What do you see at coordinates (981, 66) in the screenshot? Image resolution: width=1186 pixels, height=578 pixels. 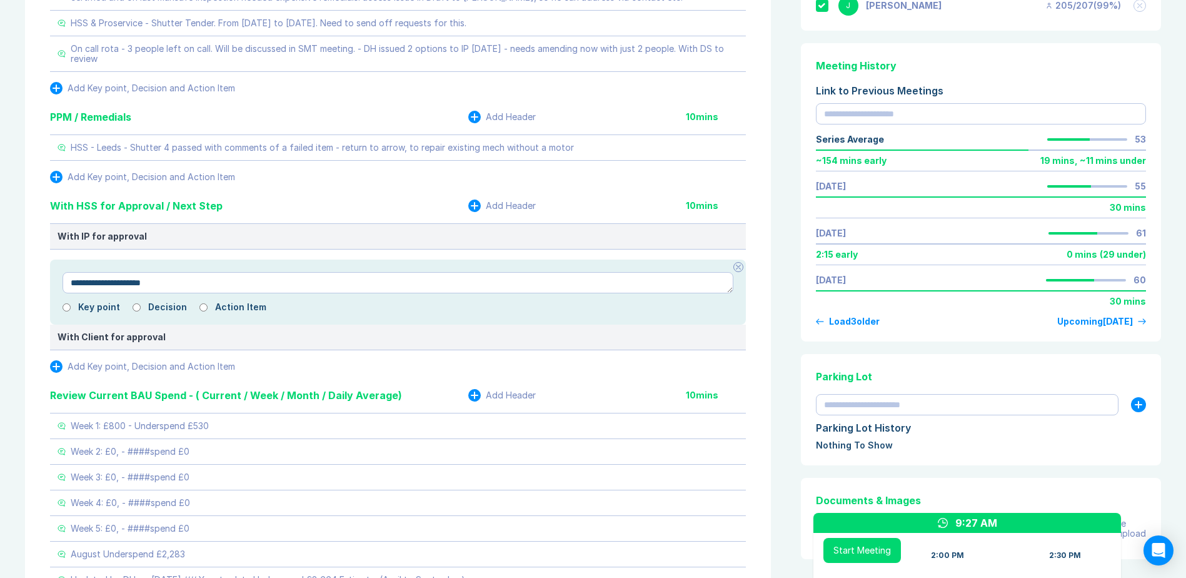 I see `div: Meeting History` at bounding box center [981, 66].